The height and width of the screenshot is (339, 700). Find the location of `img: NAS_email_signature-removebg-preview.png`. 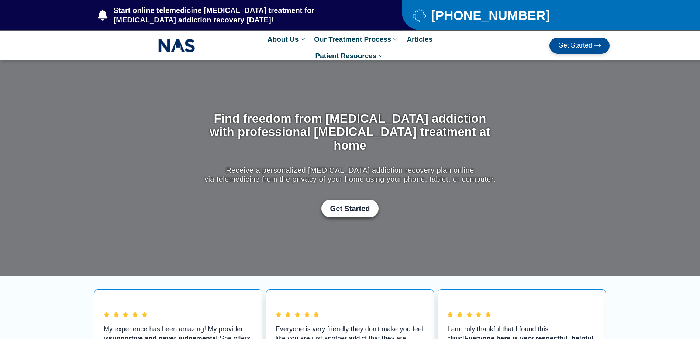

img: NAS_email_signature-removebg-preview.png is located at coordinates (177, 46).